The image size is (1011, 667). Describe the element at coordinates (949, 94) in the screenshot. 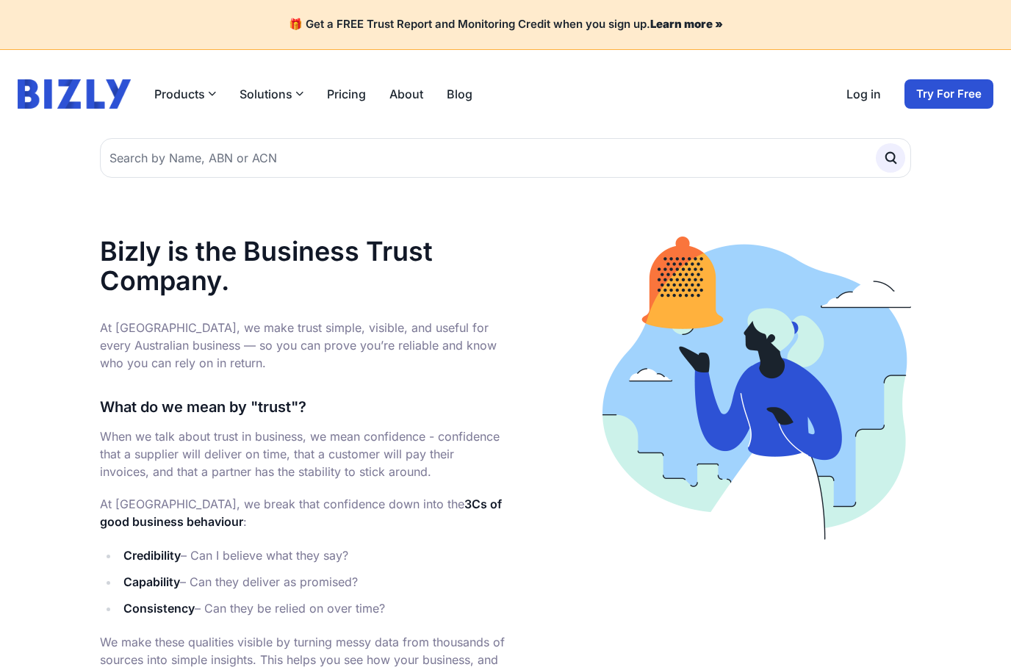

I see `a: Try For Free` at that location.